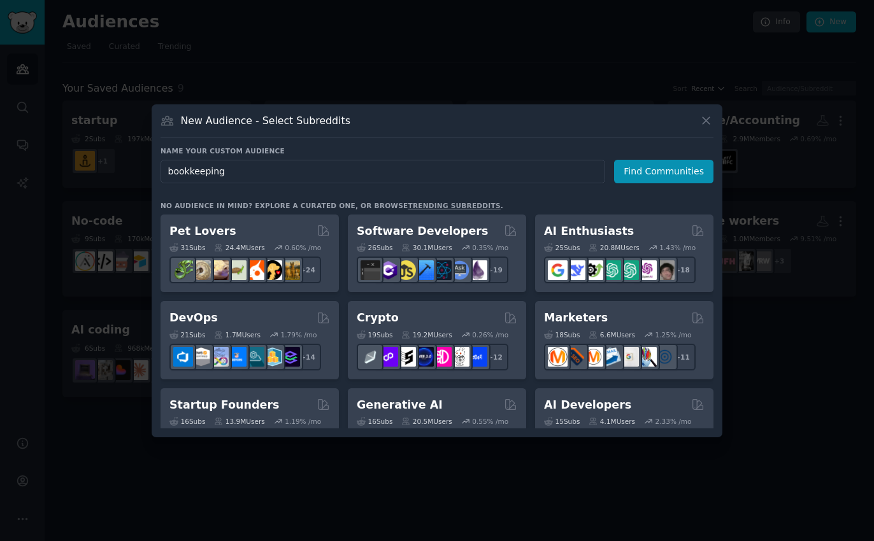 The height and width of the screenshot is (541, 874). Describe the element at coordinates (646, 357) in the screenshot. I see `img: MarketingResearch` at that location.